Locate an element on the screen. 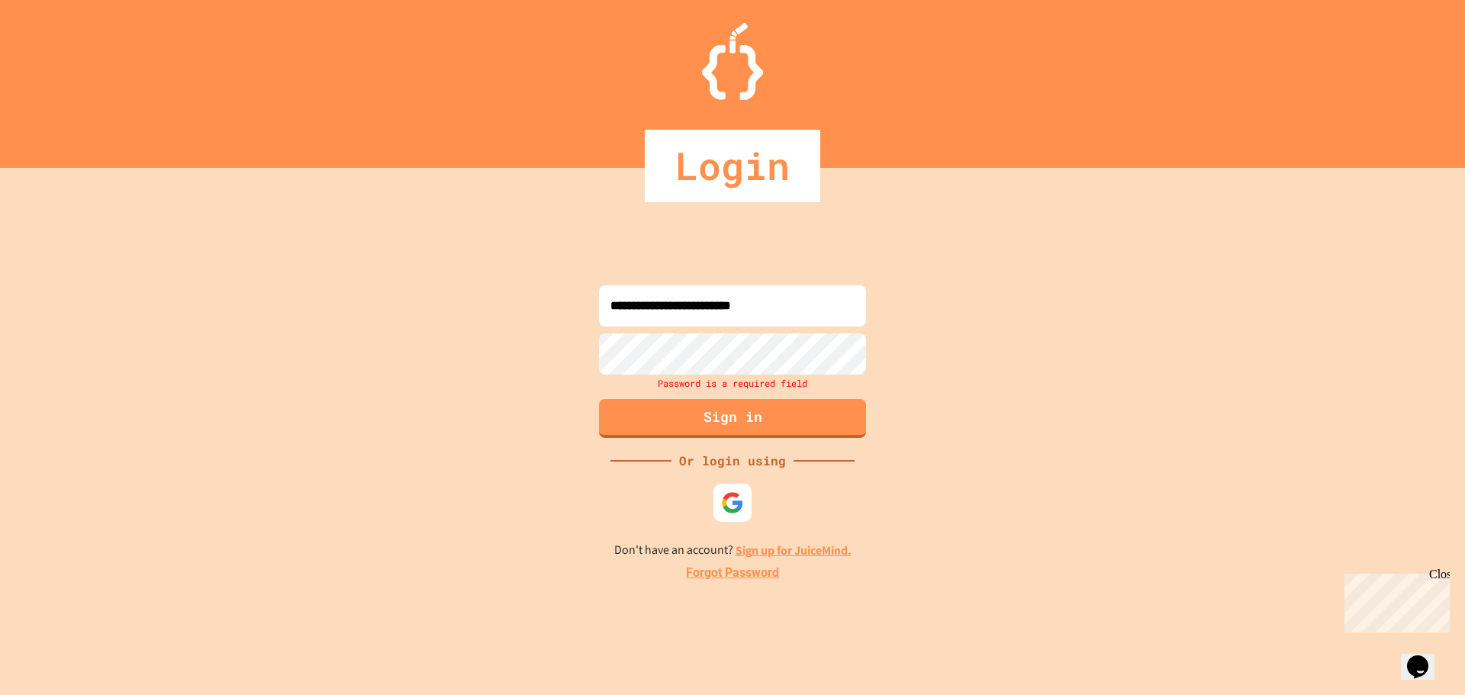 Image resolution: width=1465 pixels, height=695 pixels. div: Or login using is located at coordinates (732, 461).